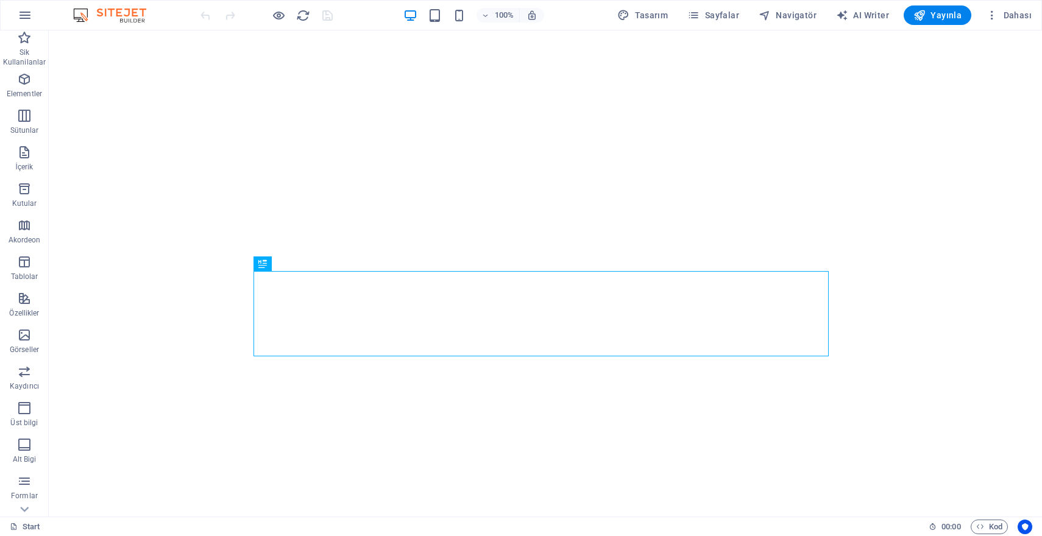  Describe the element at coordinates (24, 130) in the screenshot. I see `p: Sütunlar` at that location.